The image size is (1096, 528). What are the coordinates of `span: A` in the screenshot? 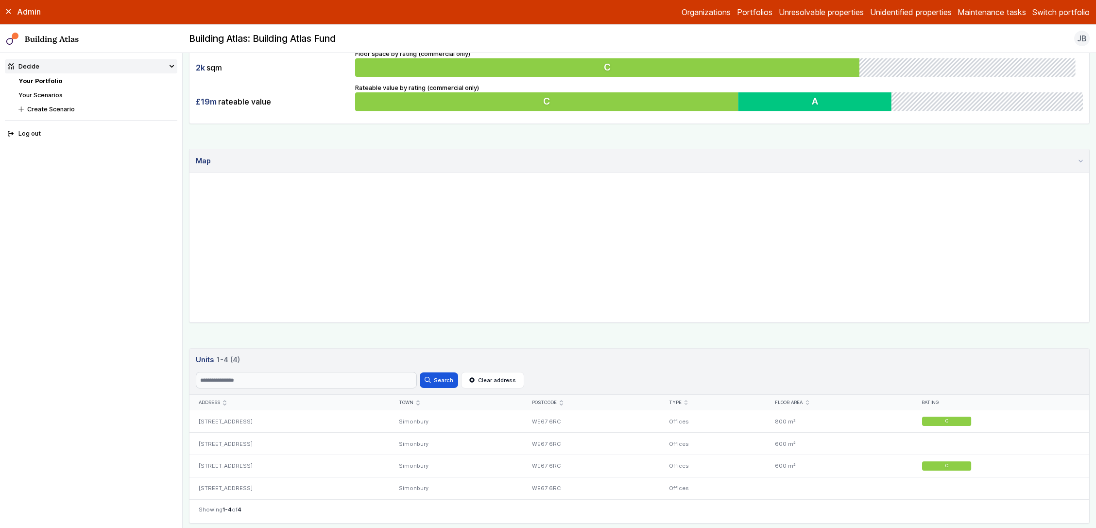 It's located at (815, 102).